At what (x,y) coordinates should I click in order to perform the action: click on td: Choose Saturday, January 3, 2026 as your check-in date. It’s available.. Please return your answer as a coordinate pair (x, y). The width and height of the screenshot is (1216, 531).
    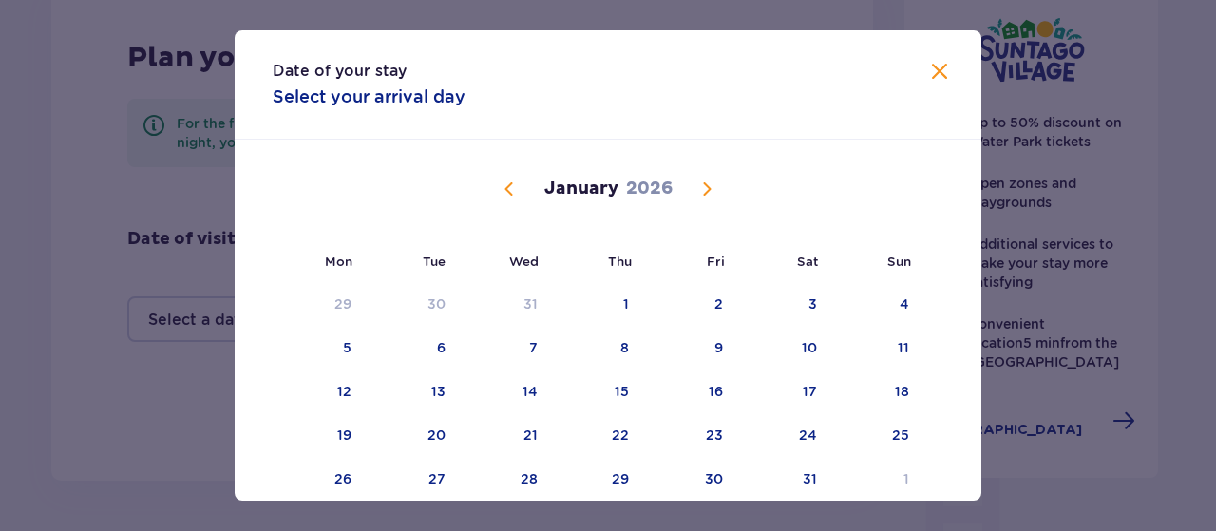
    Looking at the image, I should click on (783, 305).